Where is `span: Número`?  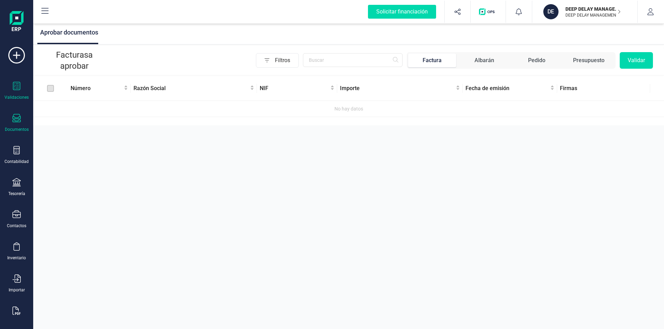 span: Número is located at coordinates (96, 88).